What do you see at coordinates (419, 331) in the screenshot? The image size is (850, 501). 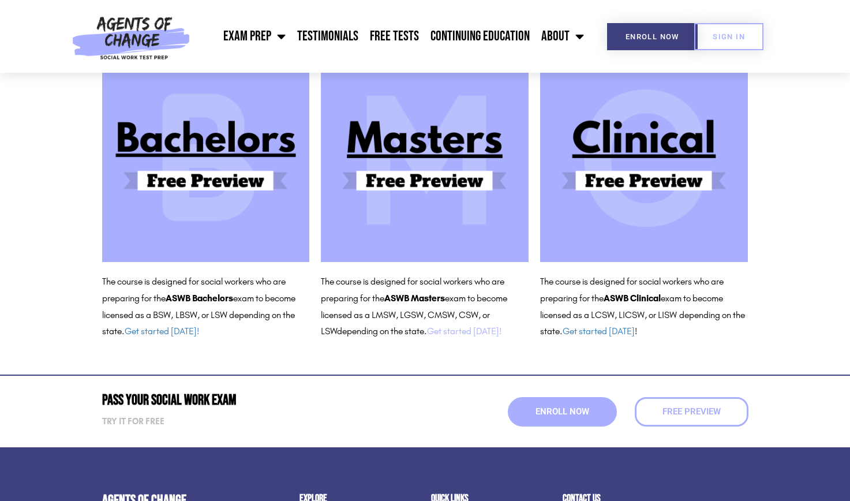 I see `span: depending on the state.` at bounding box center [419, 331].